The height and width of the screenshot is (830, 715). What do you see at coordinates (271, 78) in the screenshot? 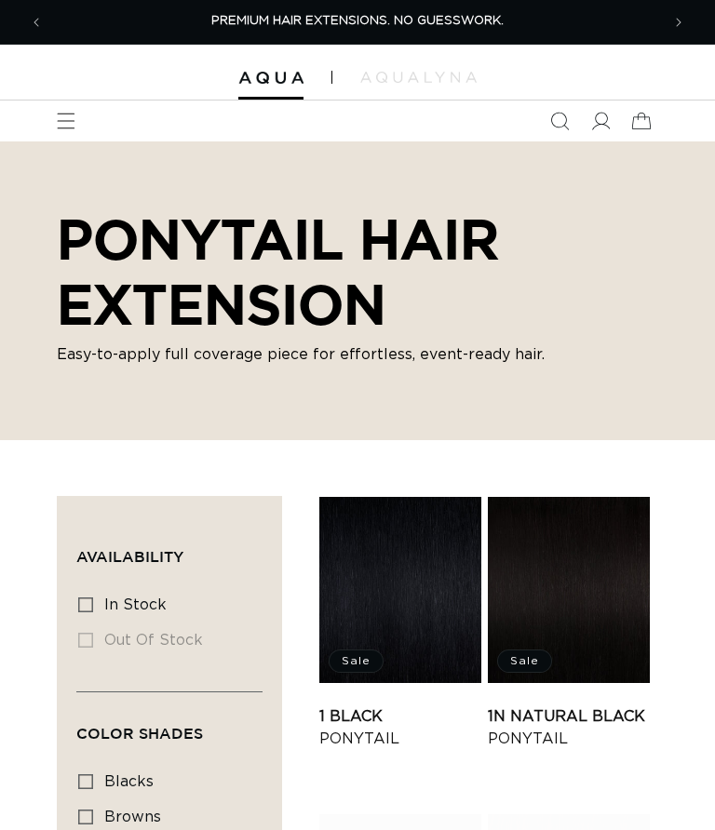
I see `img: Aqua Hair Extensions` at bounding box center [271, 78].